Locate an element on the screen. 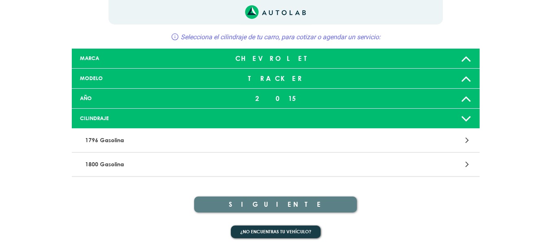 The height and width of the screenshot is (248, 551). div: AÑO is located at coordinates (141, 98).